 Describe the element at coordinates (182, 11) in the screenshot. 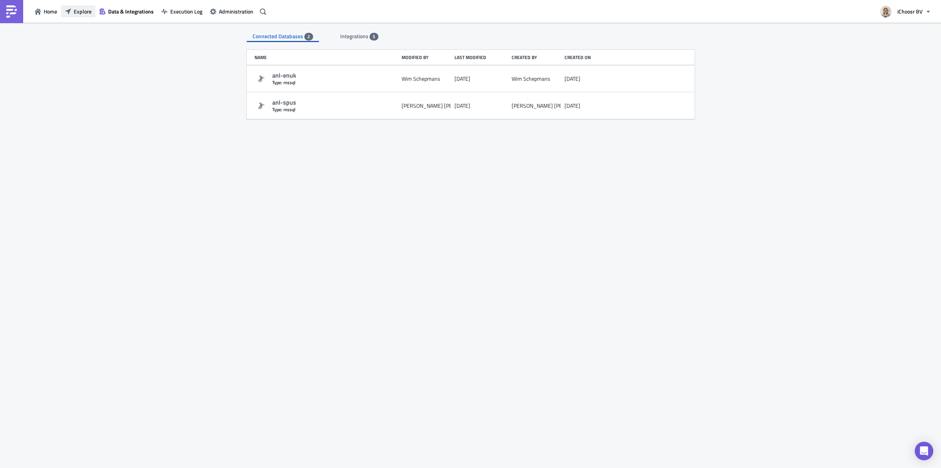

I see `button: Execution Log` at that location.